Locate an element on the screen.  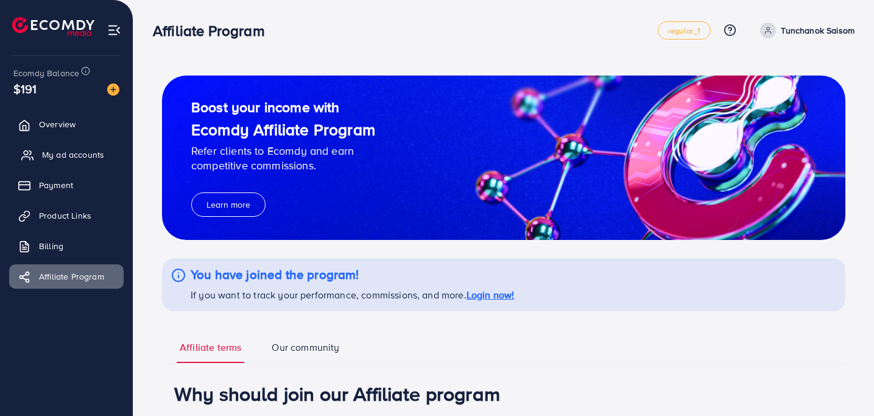
a: Affiliate Program is located at coordinates (66, 276).